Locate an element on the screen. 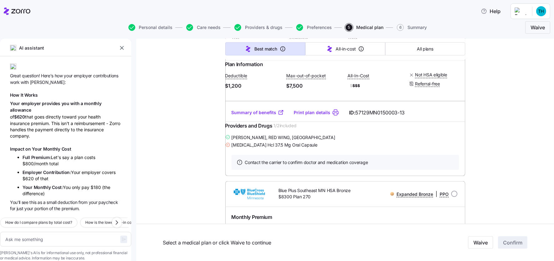  span: Blue Plus Southeast MN HSA Bronze $8300 Plan 270 is located at coordinates (320, 194).